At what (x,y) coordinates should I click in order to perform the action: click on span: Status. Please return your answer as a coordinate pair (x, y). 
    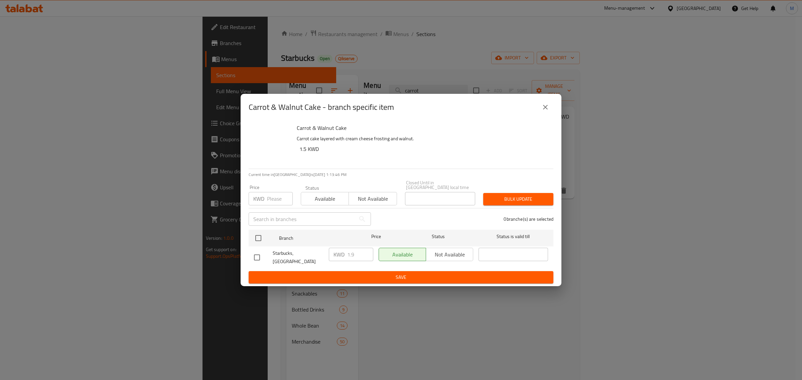
    Looking at the image, I should click on (438, 236).